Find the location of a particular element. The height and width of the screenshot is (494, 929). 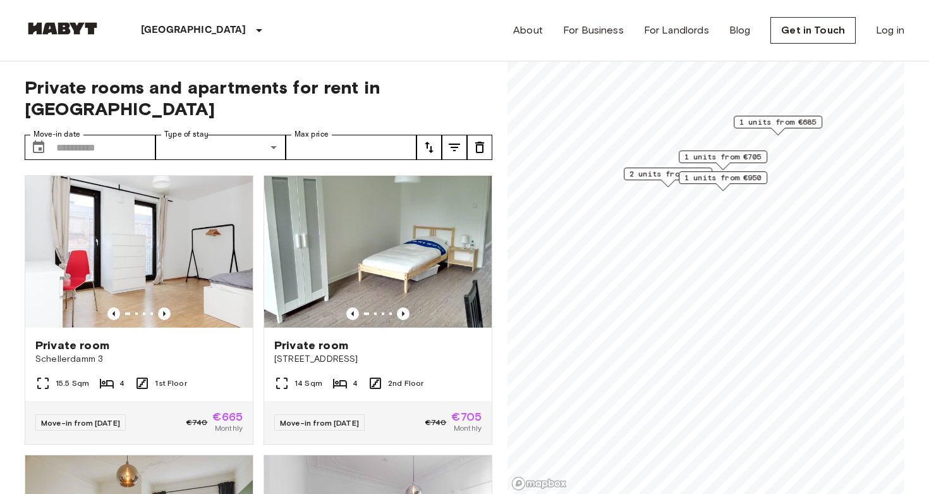

span: 1st Floor is located at coordinates (171, 383).